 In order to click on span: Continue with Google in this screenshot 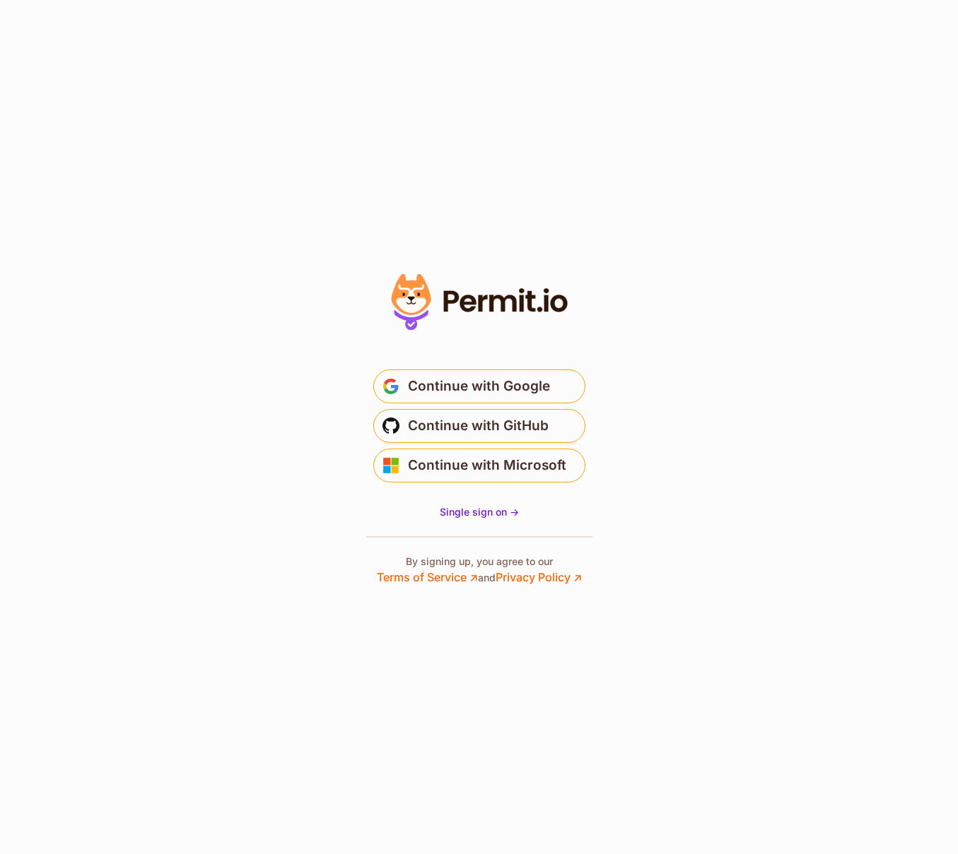, I will do `click(478, 387)`.